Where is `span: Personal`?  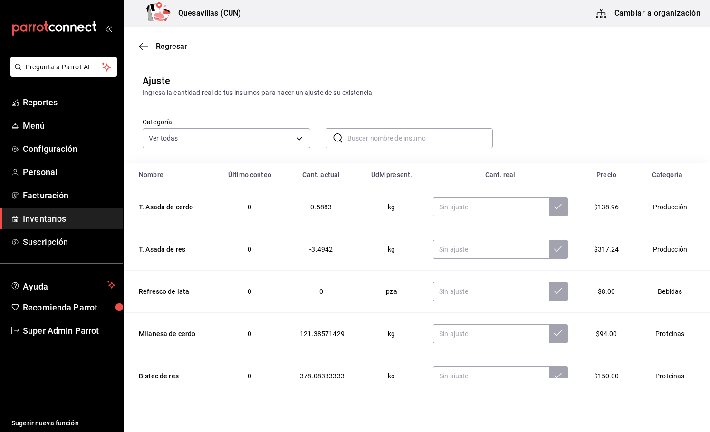
span: Personal is located at coordinates (69, 172).